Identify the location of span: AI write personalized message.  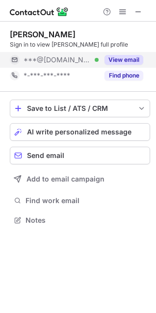
(79, 132).